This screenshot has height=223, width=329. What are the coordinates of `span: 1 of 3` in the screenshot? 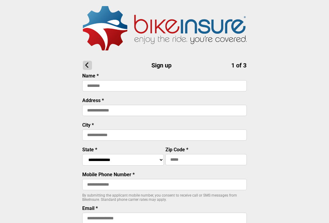 It's located at (239, 65).